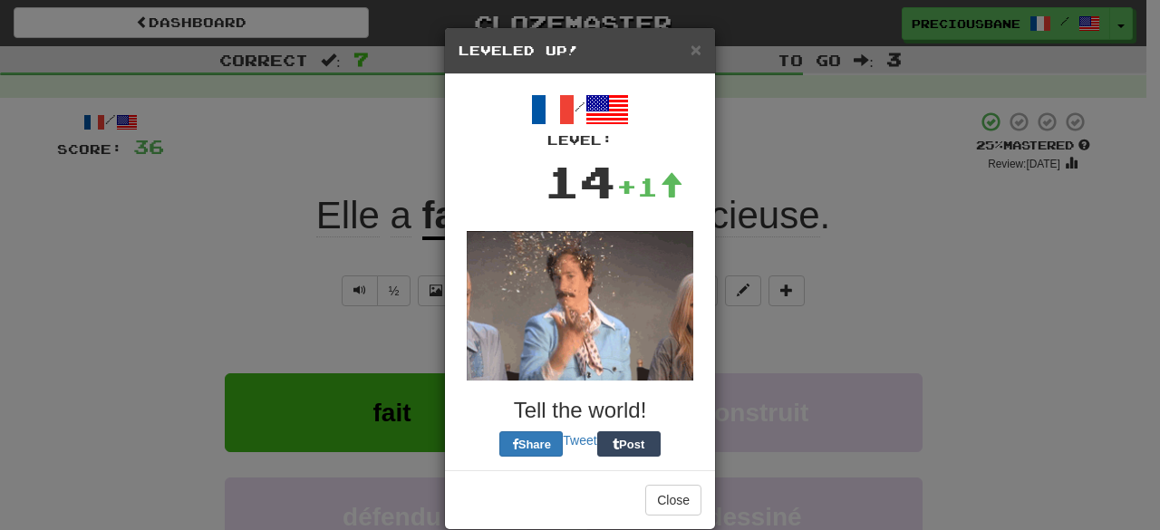 This screenshot has height=530, width=1160. Describe the element at coordinates (580, 140) in the screenshot. I see `div: Level:` at that location.